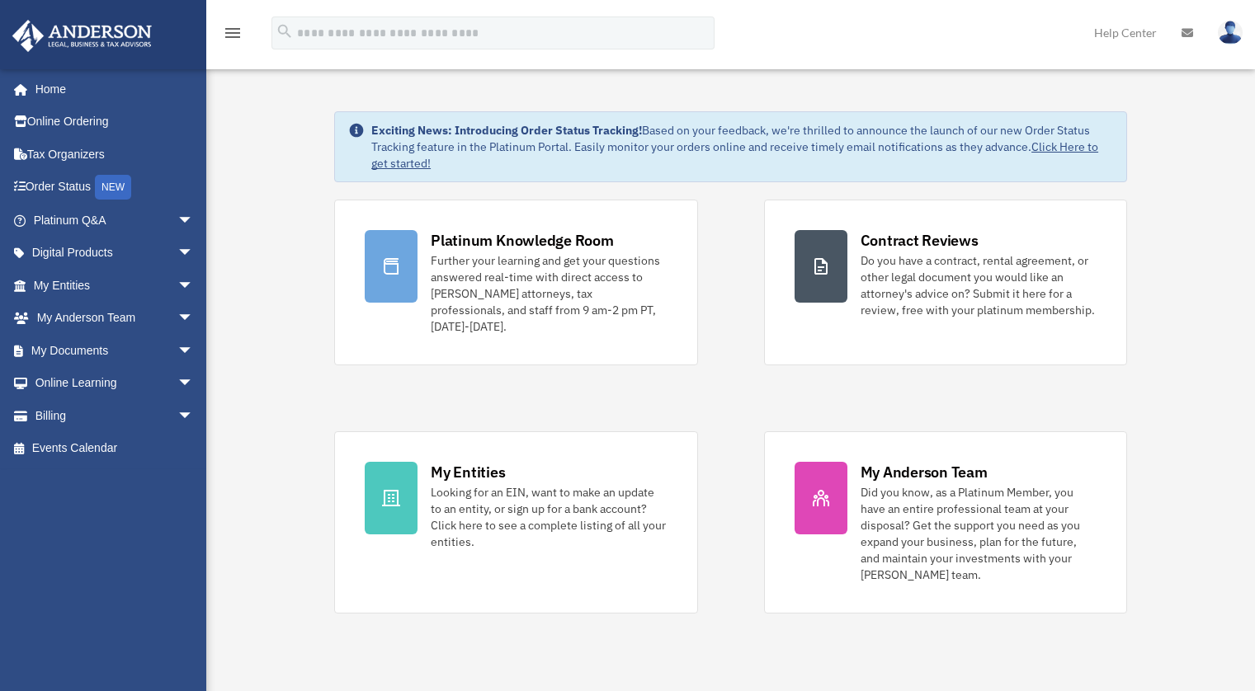 The height and width of the screenshot is (691, 1255). What do you see at coordinates (233, 35) in the screenshot?
I see `a: menu` at bounding box center [233, 35].